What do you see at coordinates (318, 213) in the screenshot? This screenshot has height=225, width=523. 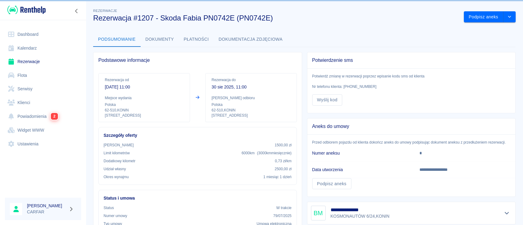 I see `div: BM` at bounding box center [318, 213].